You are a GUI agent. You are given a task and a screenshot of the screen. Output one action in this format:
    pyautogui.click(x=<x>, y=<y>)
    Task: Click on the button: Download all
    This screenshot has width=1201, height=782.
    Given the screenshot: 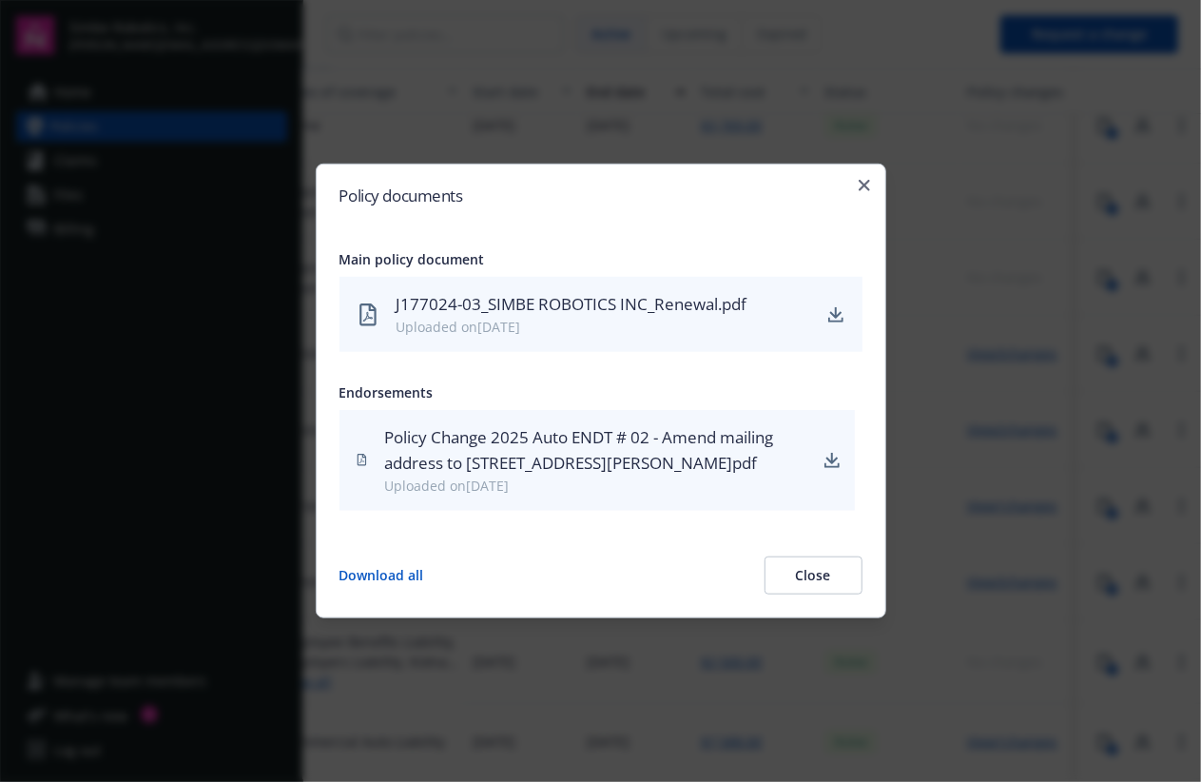 What is the action you would take?
    pyautogui.click(x=381, y=575)
    